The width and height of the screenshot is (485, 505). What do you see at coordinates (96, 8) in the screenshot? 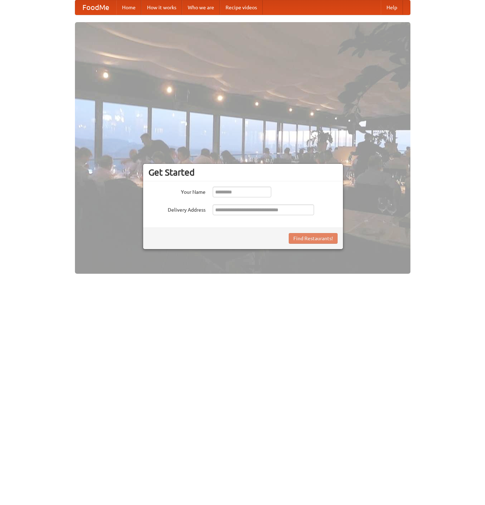
I see `a: FoodMe` at bounding box center [96, 8].